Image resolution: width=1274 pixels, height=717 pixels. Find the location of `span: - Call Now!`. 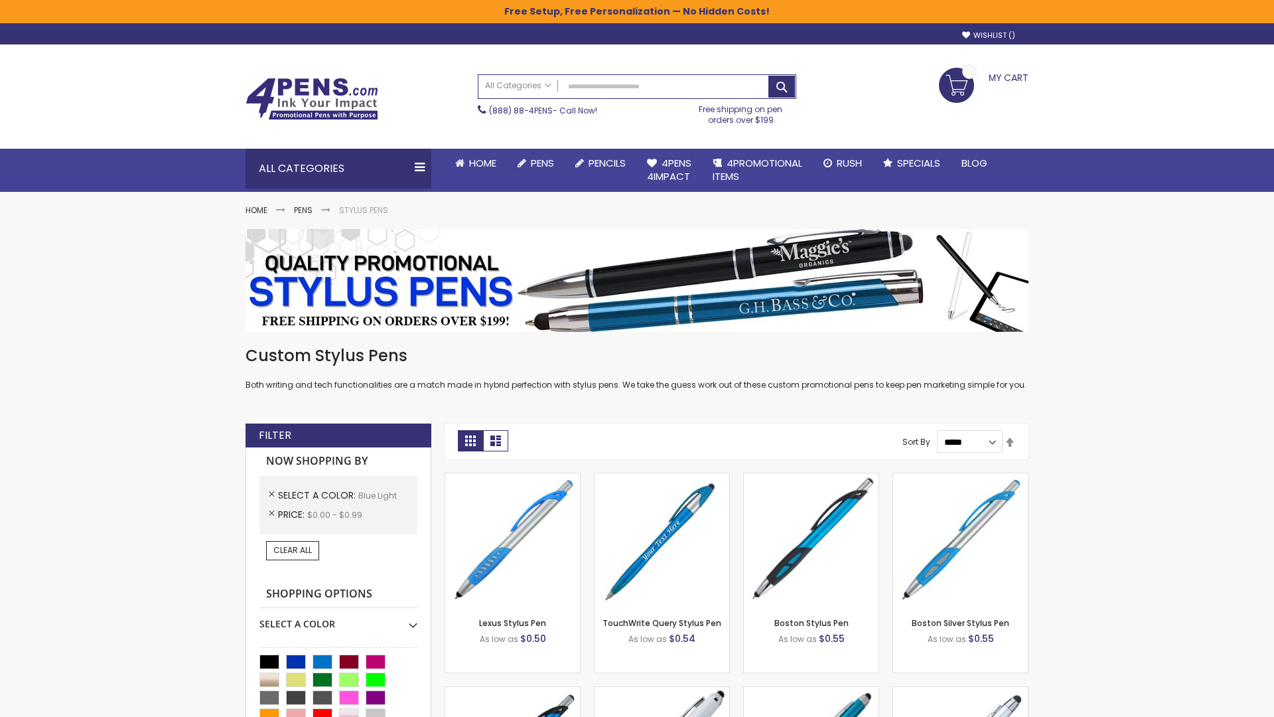

span: - Call Now! is located at coordinates (543, 110).